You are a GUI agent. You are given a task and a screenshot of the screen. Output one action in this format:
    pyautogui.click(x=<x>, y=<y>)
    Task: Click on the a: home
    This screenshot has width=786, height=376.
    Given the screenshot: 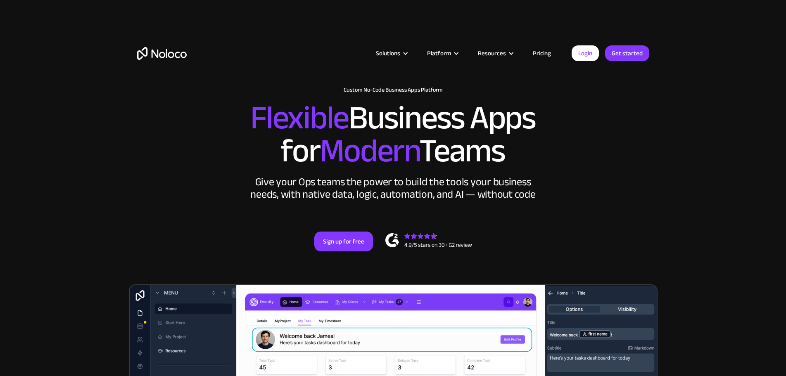 What is the action you would take?
    pyautogui.click(x=162, y=53)
    